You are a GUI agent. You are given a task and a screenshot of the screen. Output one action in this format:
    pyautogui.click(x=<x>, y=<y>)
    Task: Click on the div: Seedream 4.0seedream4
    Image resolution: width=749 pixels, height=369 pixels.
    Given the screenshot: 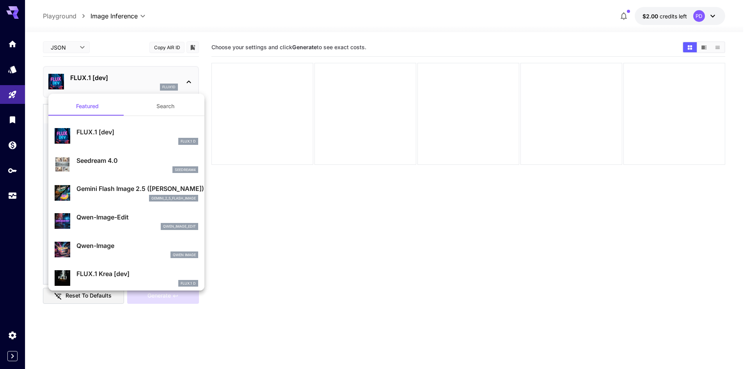 What is the action you would take?
    pyautogui.click(x=126, y=164)
    